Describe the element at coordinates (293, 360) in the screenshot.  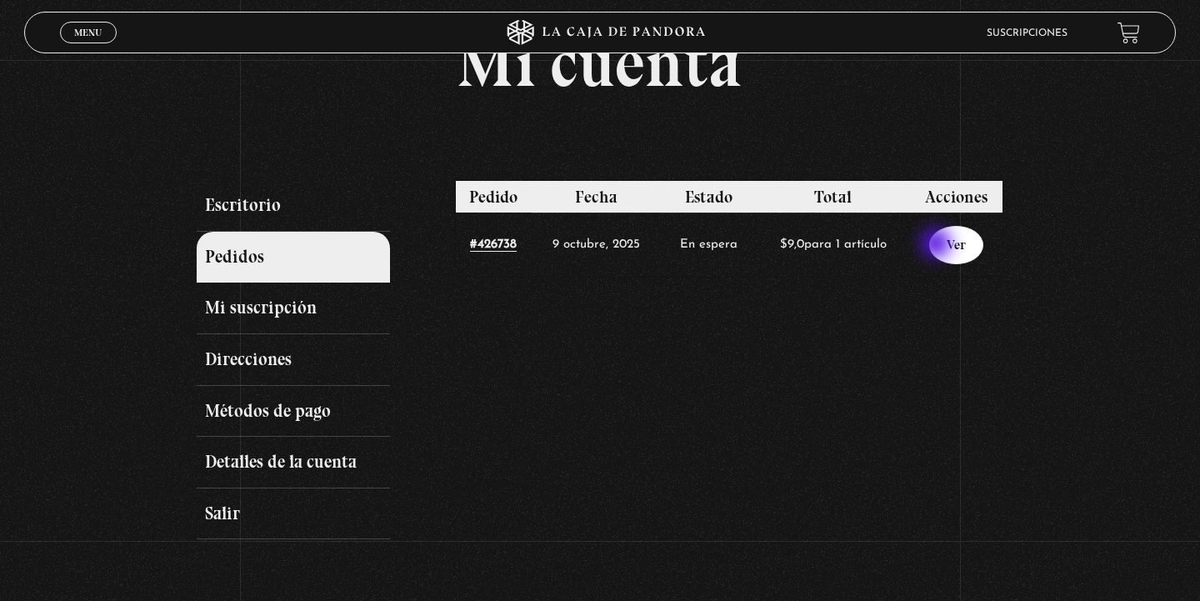
I see `a: Direcciones` at that location.